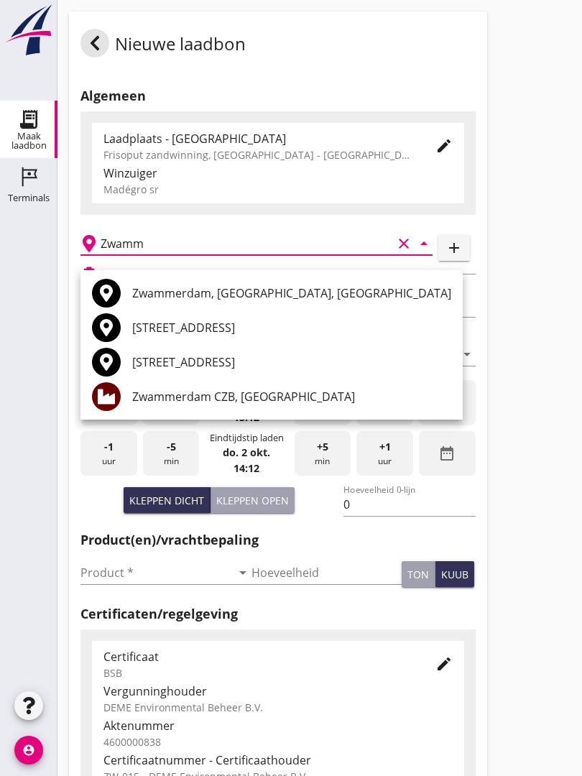 The width and height of the screenshot is (582, 776). What do you see at coordinates (29, 198) in the screenshot?
I see `div: Terminals` at bounding box center [29, 198].